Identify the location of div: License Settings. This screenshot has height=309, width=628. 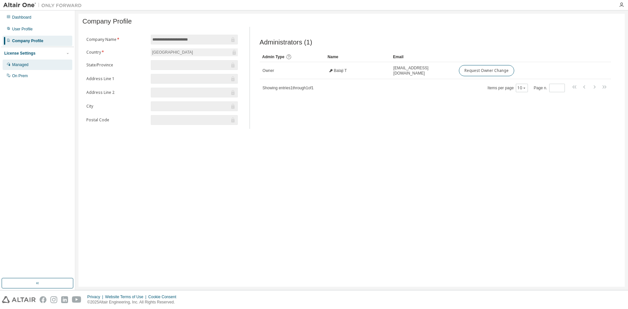
(20, 53).